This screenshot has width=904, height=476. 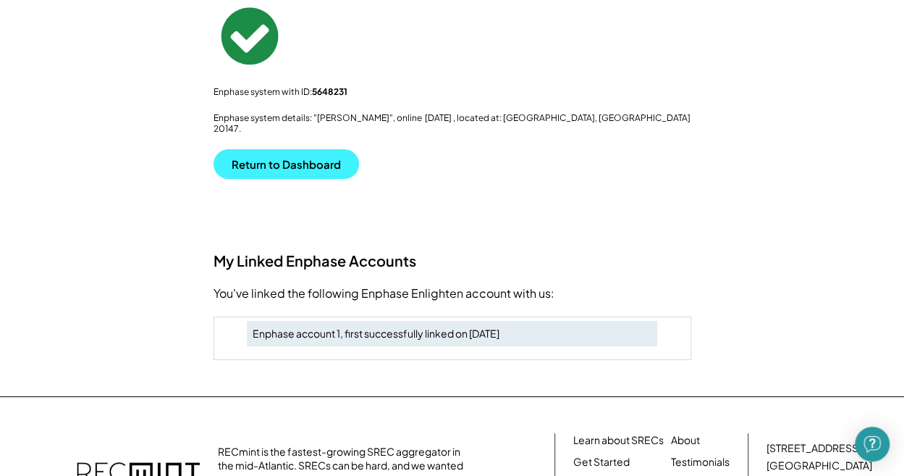 What do you see at coordinates (453, 261) in the screenshot?
I see `h3: My Linked Enphase Accounts` at bounding box center [453, 261].